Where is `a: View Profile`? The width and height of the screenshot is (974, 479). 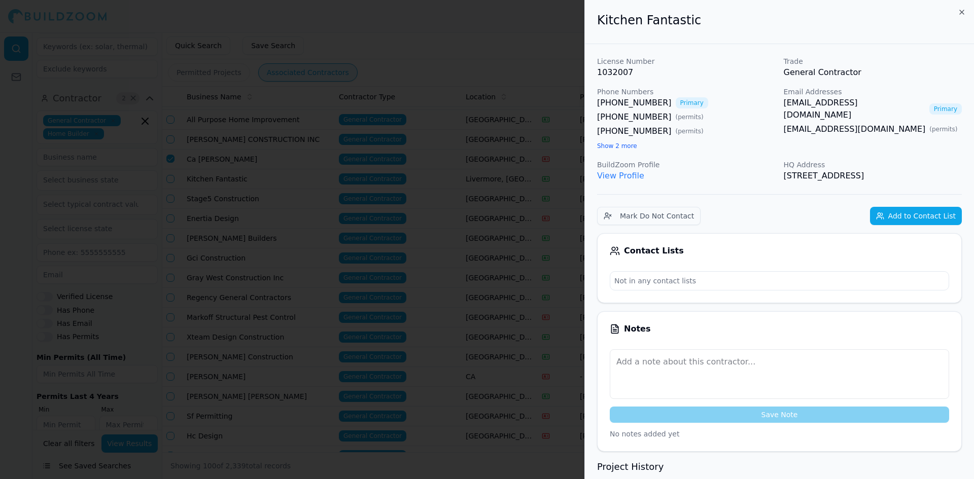
a: View Profile is located at coordinates (620, 175).